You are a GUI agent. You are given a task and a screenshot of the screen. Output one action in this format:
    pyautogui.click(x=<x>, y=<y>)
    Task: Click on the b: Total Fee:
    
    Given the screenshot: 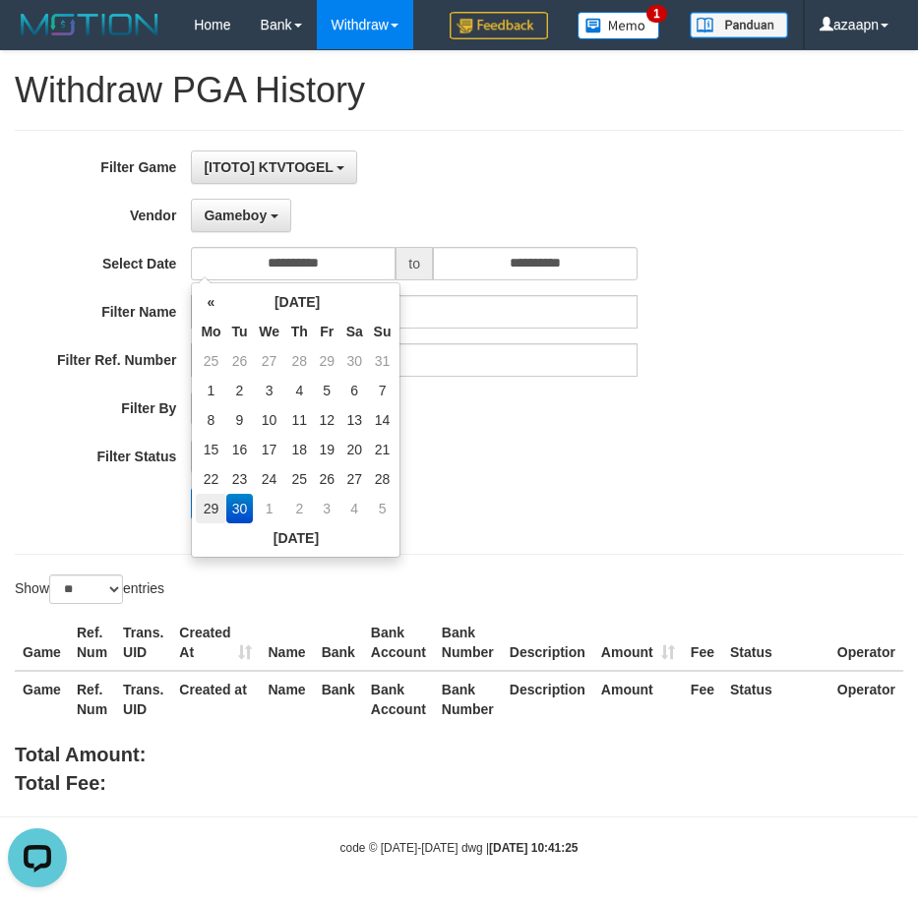 What is the action you would take?
    pyautogui.click(x=60, y=783)
    